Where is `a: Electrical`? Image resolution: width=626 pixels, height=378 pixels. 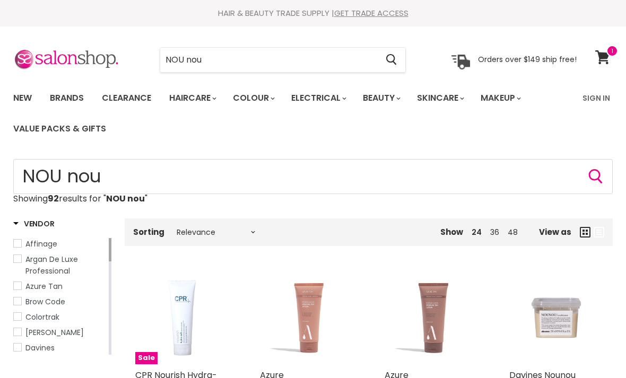 a: Electrical is located at coordinates (318, 98).